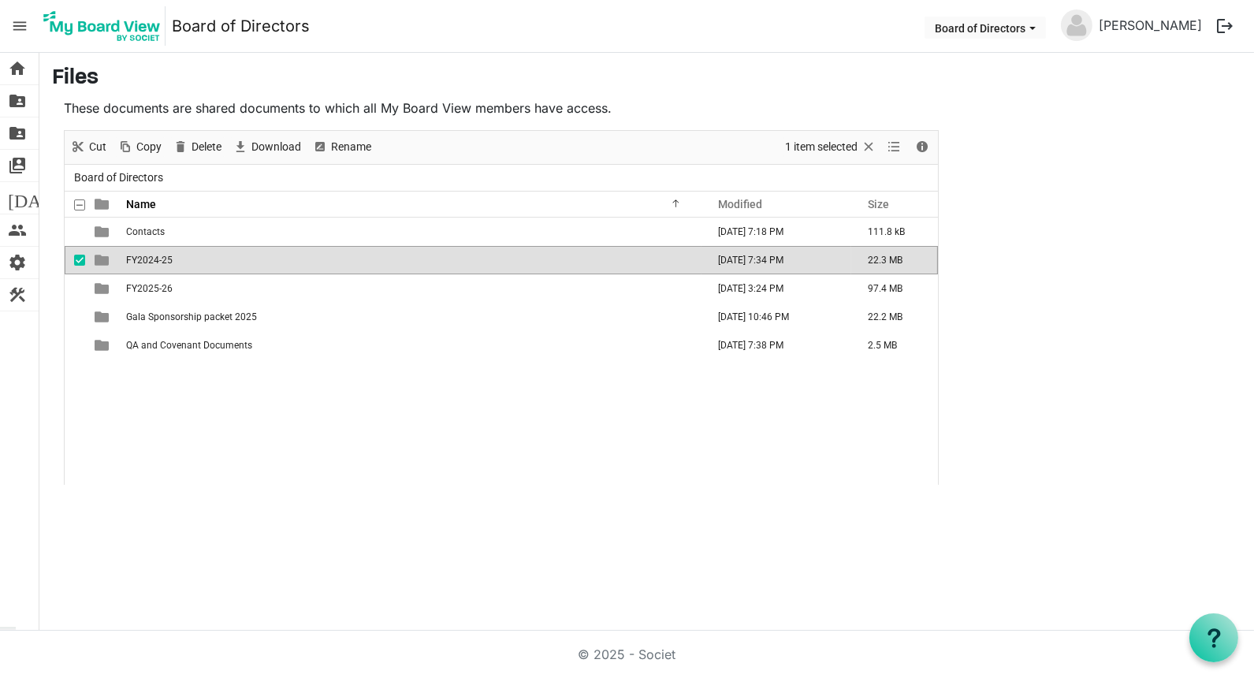 The width and height of the screenshot is (1254, 678). Describe the element at coordinates (88, 147) in the screenshot. I see `button: Cut` at that location.